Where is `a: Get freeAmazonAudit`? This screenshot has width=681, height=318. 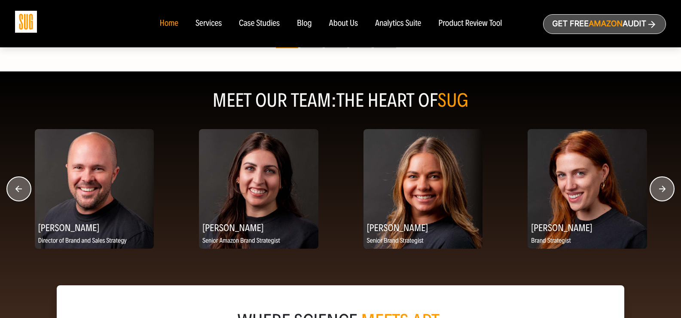
a: Get freeAmazonAudit is located at coordinates (605, 24).